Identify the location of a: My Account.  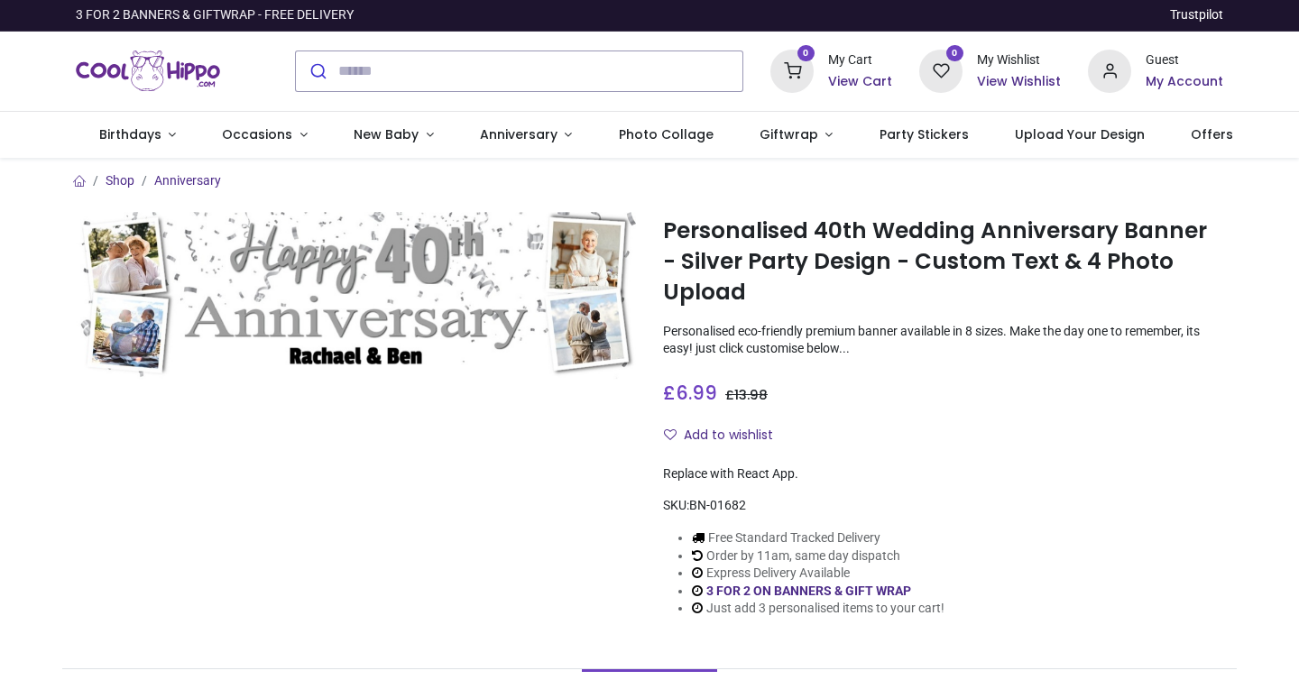
(1184, 82).